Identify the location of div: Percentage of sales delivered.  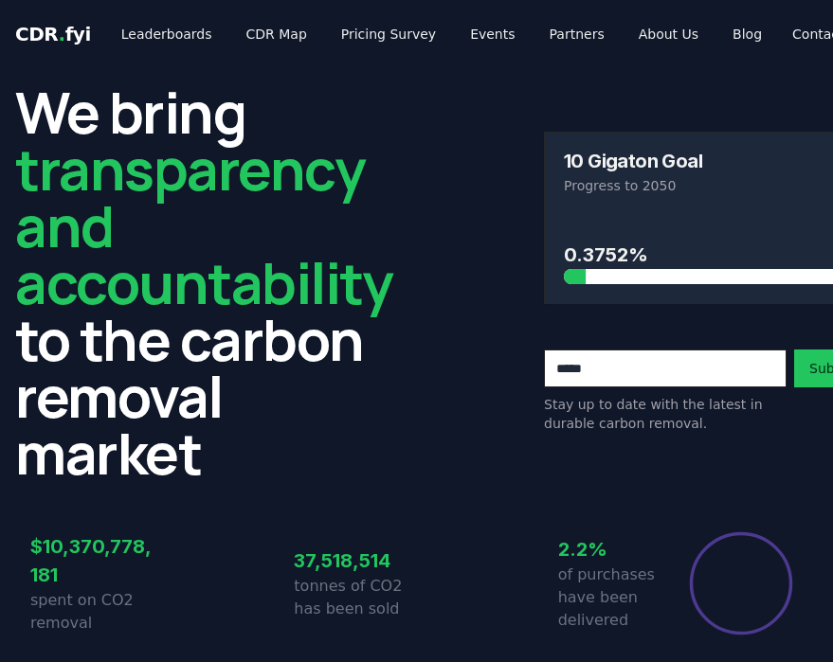
(741, 584).